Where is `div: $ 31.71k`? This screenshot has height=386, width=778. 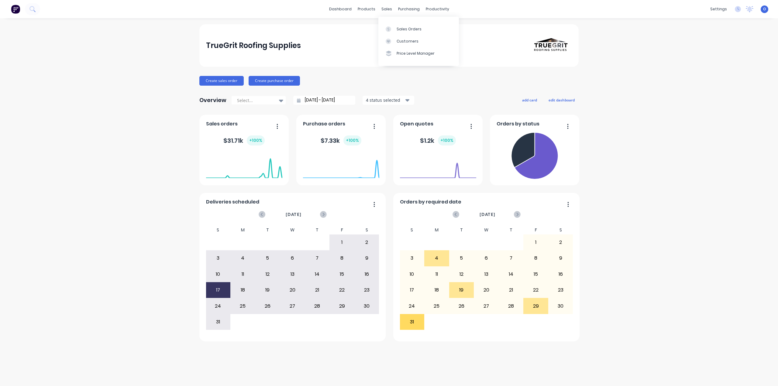 div: $ 31.71k is located at coordinates (244, 140).